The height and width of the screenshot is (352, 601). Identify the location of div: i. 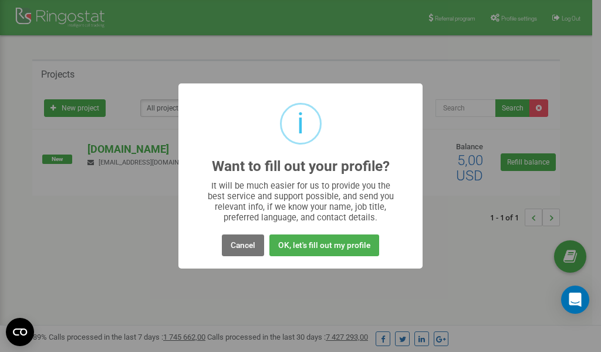
(301, 123).